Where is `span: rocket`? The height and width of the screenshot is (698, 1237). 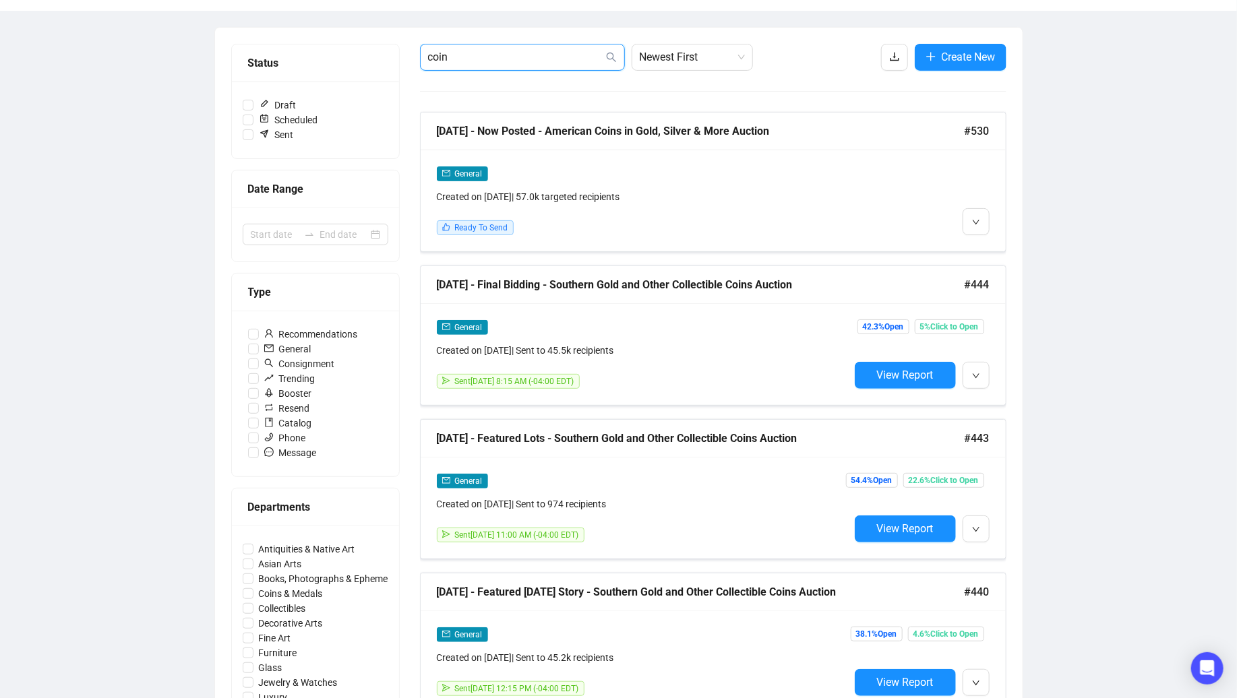
span: rocket is located at coordinates (269, 393).